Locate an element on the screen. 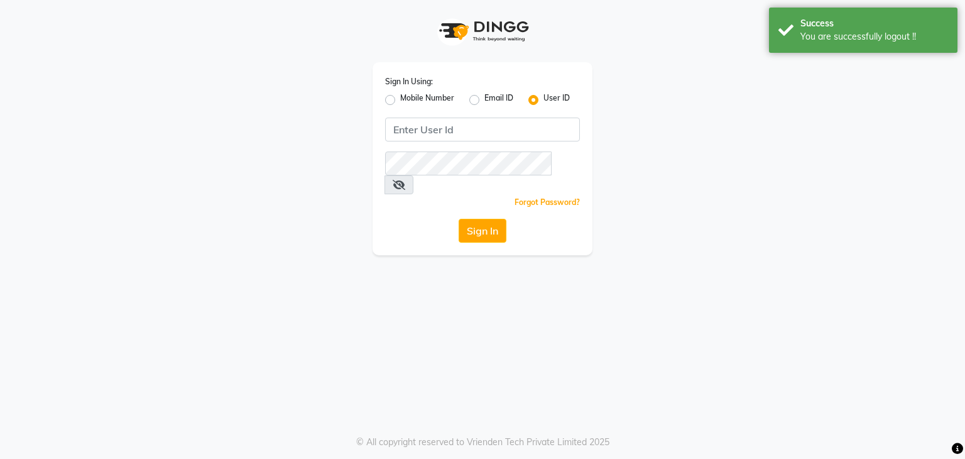 Image resolution: width=965 pixels, height=459 pixels. label: User ID is located at coordinates (557, 100).